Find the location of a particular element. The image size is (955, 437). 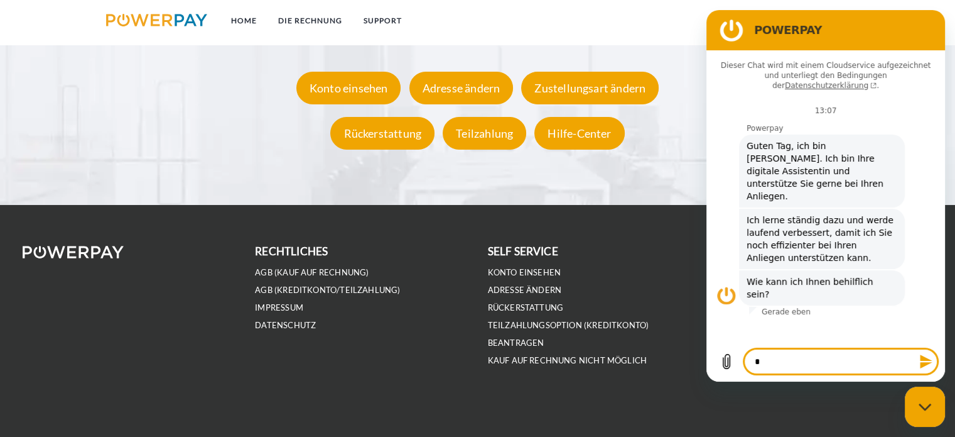

a: AGB (Kauf auf Rechnung) is located at coordinates (312, 272).